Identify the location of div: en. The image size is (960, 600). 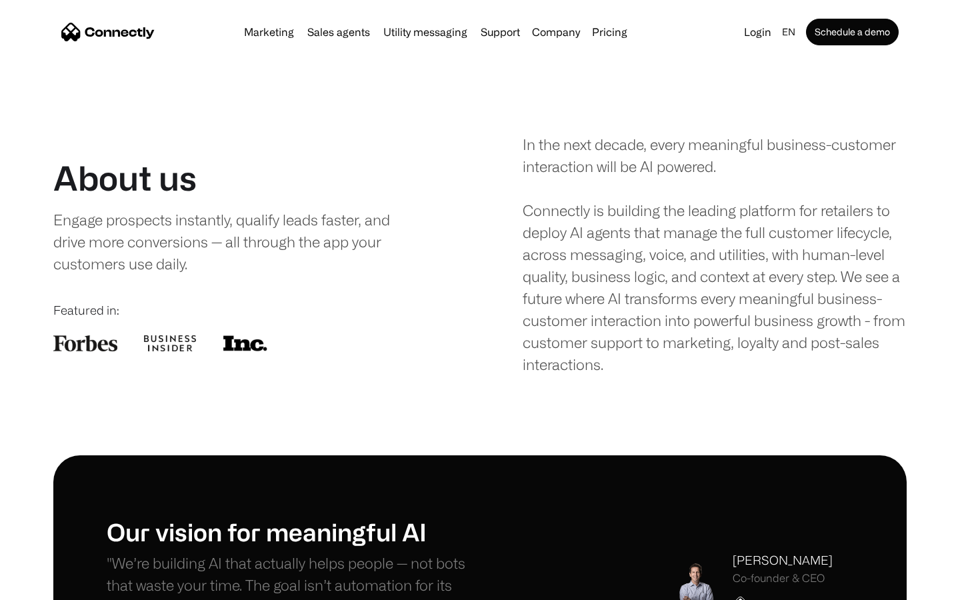
(789, 32).